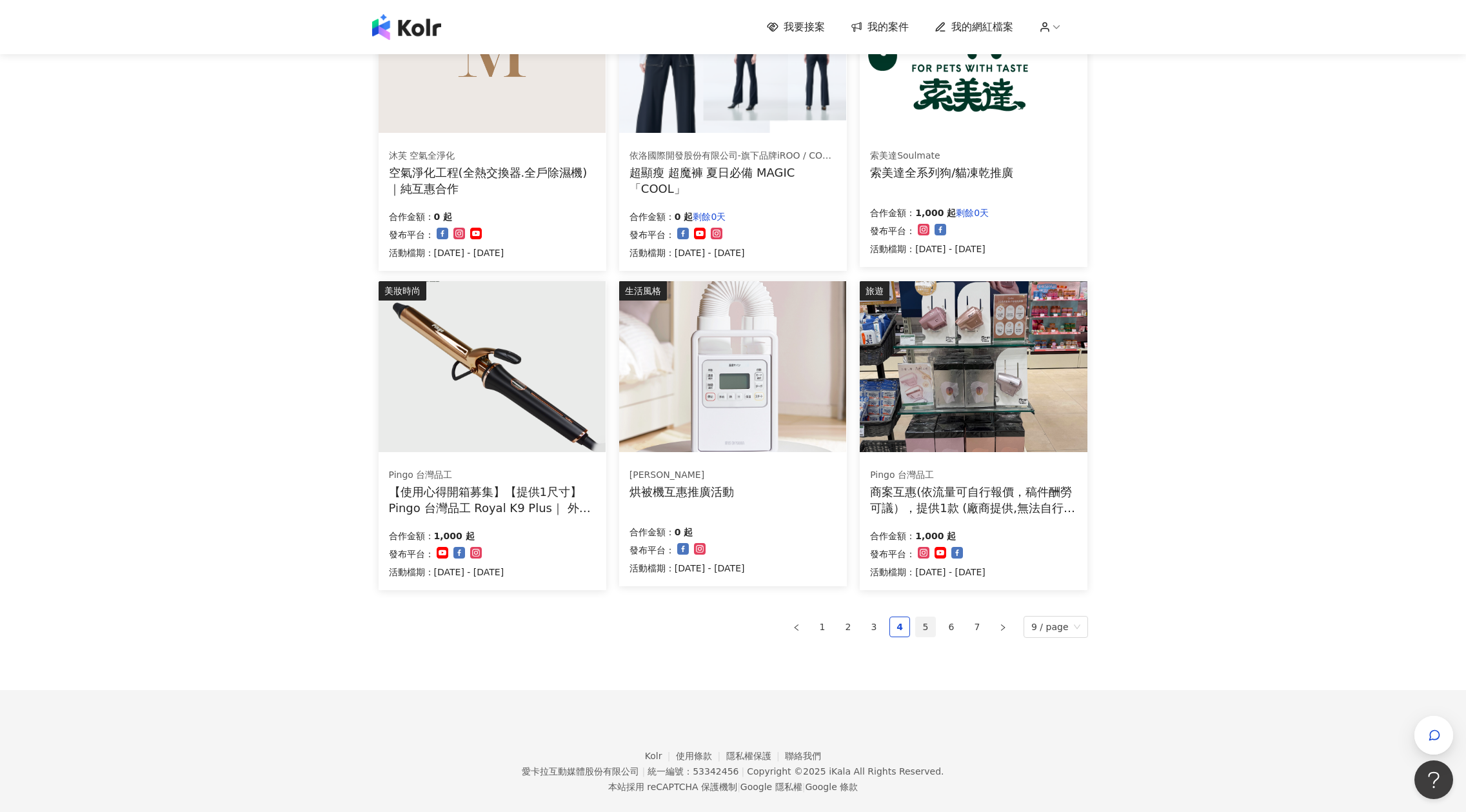 This screenshot has height=812, width=1466. I want to click on span: 我的網紅檔案, so click(982, 27).